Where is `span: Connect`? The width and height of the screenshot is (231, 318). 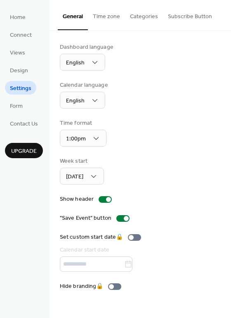 span: Connect is located at coordinates (21, 35).